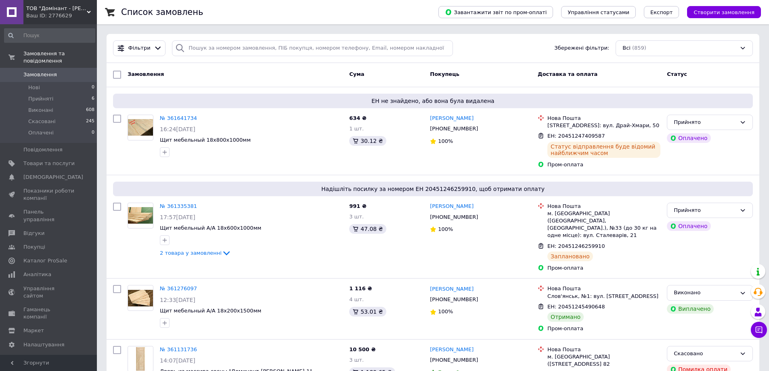 Image resolution: width=769 pixels, height=371 pixels. What do you see at coordinates (49, 164) in the screenshot?
I see `span: Товари та послуги` at bounding box center [49, 164].